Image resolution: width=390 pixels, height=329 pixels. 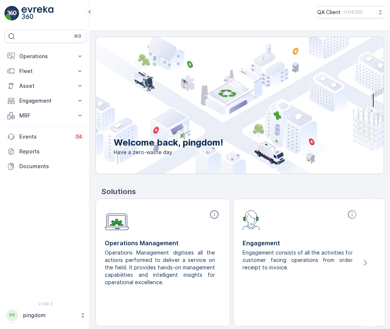 I want to click on img: logo, so click(x=12, y=13).